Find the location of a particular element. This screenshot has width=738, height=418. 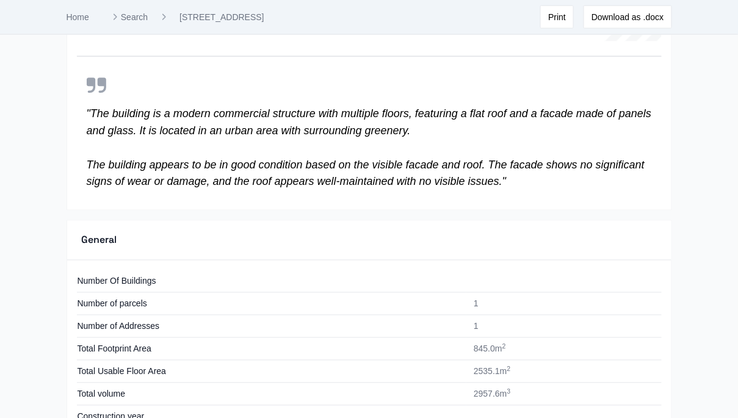

td: Total volume is located at coordinates (272, 395).